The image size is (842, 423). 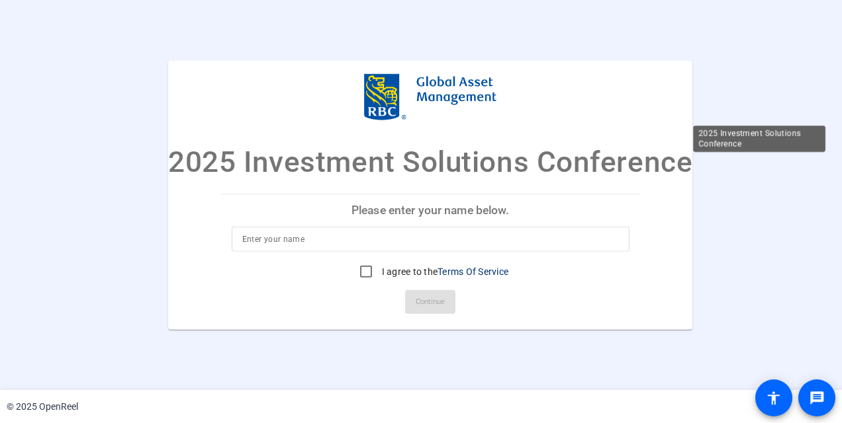 What do you see at coordinates (773, 398) in the screenshot?
I see `mat-icon: accessibility` at bounding box center [773, 398].